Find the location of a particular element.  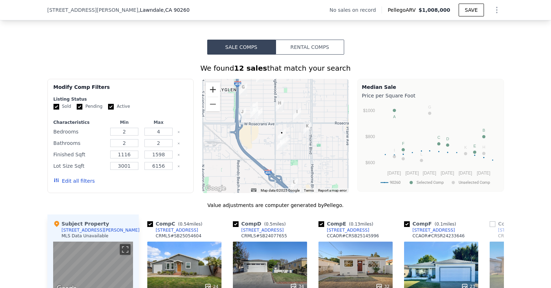

button: Edit all filters is located at coordinates (74, 181).